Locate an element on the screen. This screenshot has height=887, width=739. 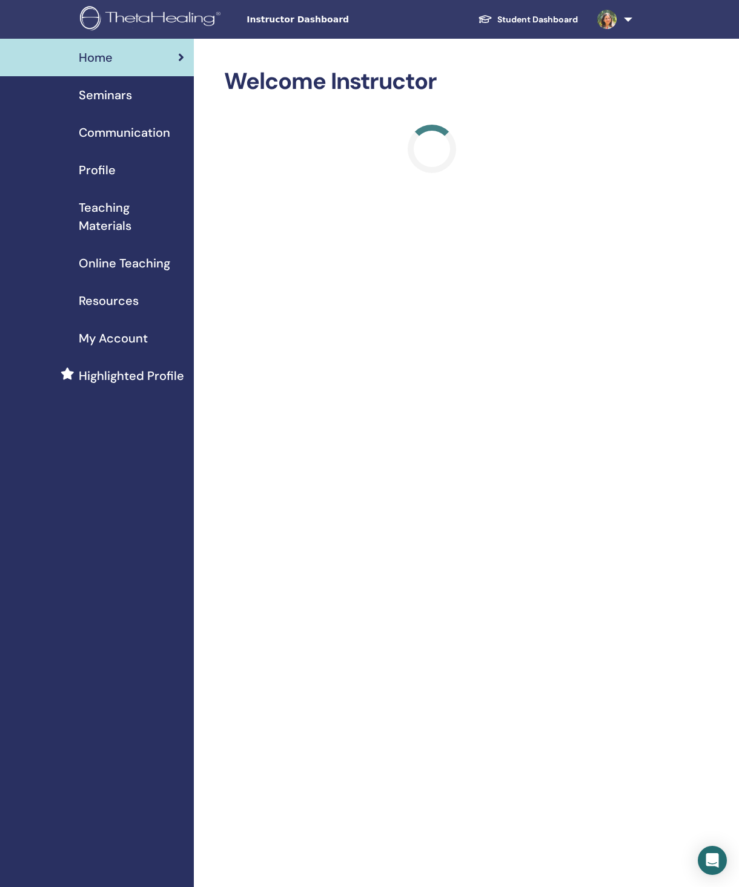
h2: Welcome Instructor is located at coordinates (431, 82).